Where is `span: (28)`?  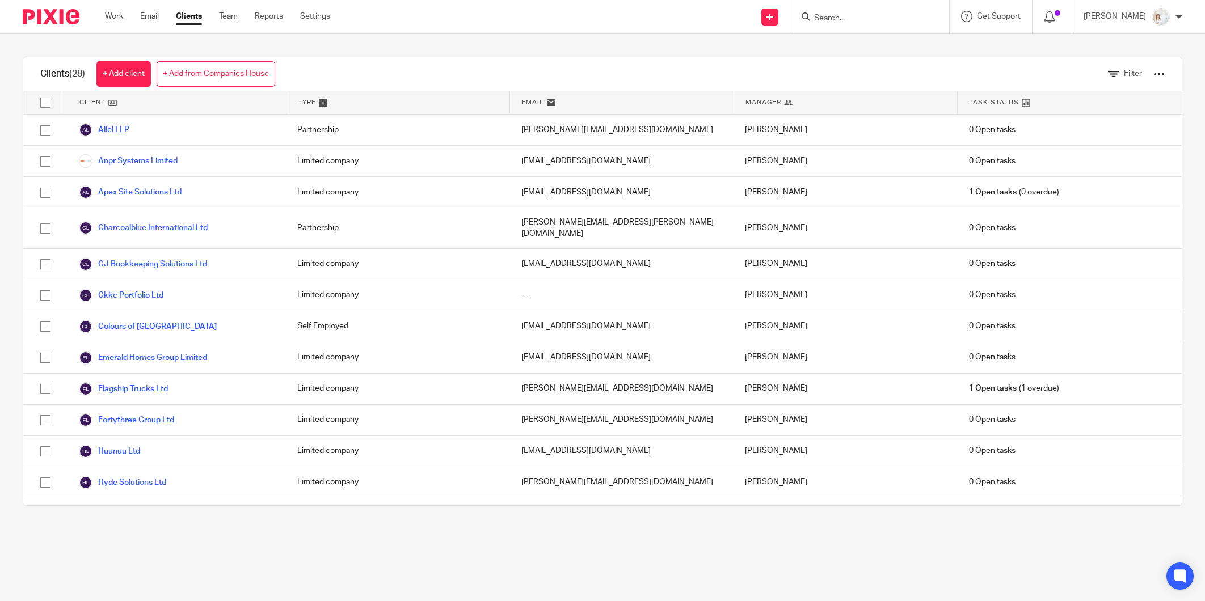 span: (28) is located at coordinates (77, 74).